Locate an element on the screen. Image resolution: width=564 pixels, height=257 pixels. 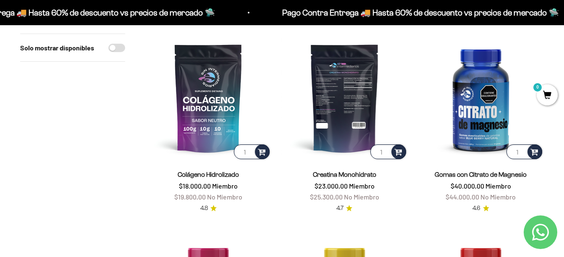
a: 4.74.7 de 5.0 estrellas is located at coordinates (344, 208).